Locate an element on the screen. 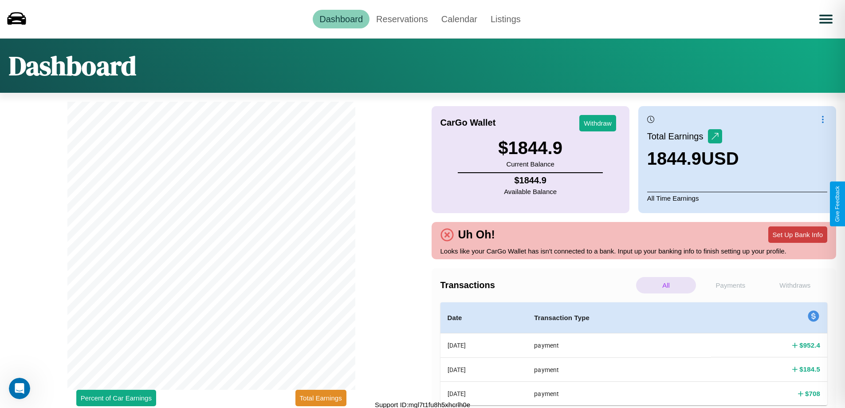  p: Payments is located at coordinates (730, 285).